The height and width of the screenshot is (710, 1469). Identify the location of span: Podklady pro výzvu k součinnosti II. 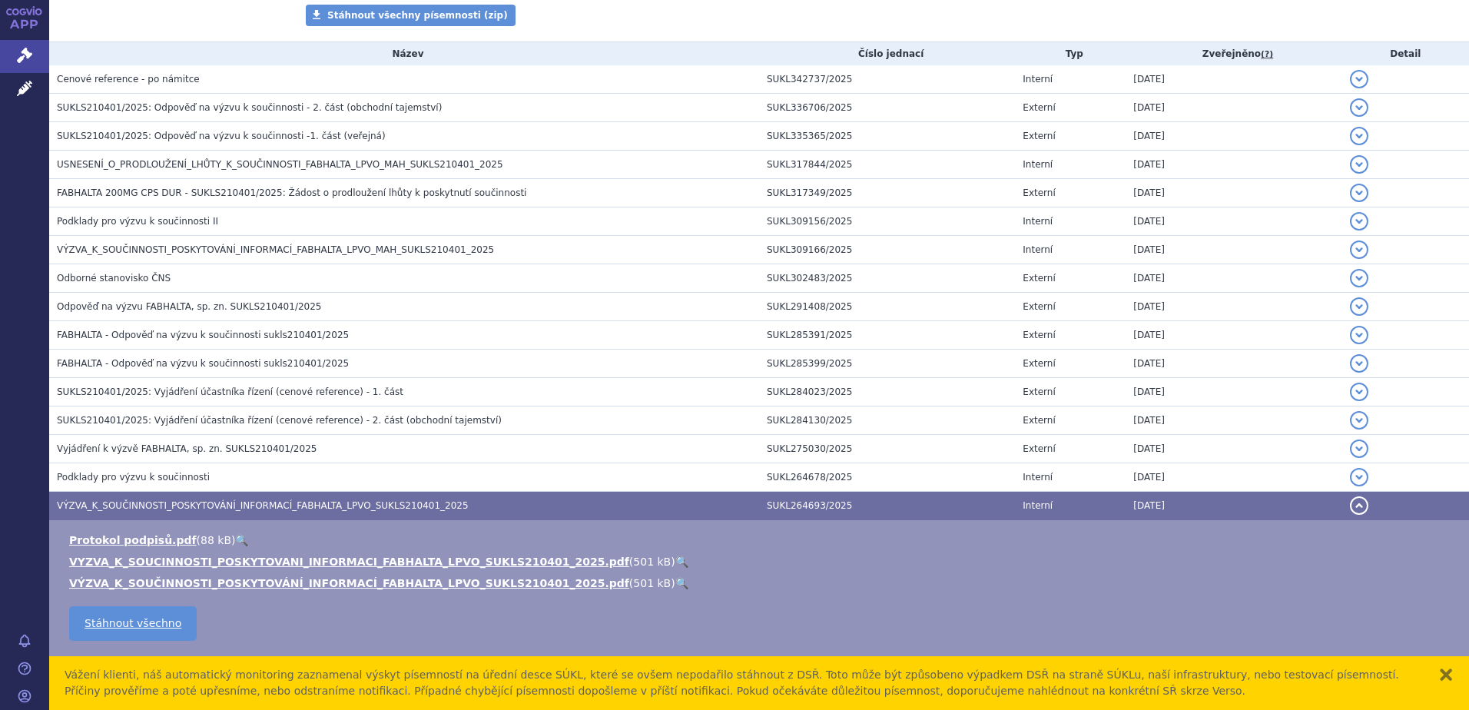
(138, 221).